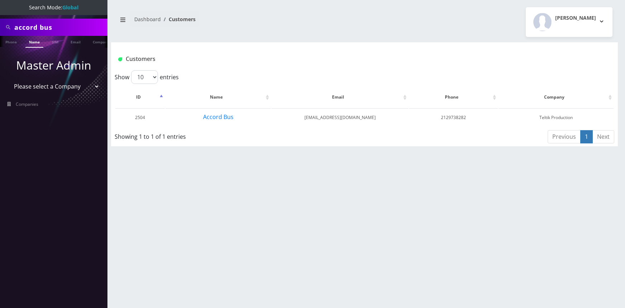 The height and width of the screenshot is (308, 625). Describe the element at coordinates (55, 41) in the screenshot. I see `a: SIM` at that location.